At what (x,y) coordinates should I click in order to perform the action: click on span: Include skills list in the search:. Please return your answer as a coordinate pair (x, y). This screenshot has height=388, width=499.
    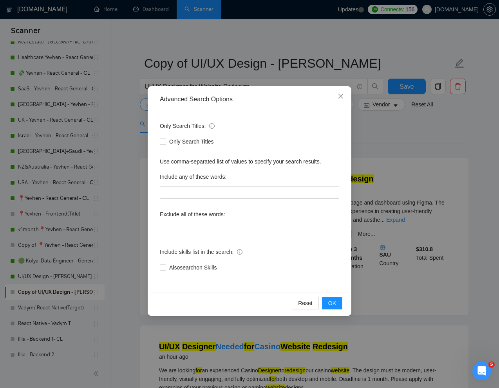
    Looking at the image, I should click on (201, 252).